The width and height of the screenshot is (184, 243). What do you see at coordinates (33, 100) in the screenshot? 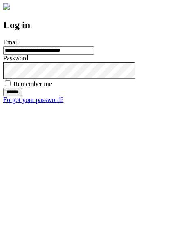
I see `a: Forgot your password?` at bounding box center [33, 100].